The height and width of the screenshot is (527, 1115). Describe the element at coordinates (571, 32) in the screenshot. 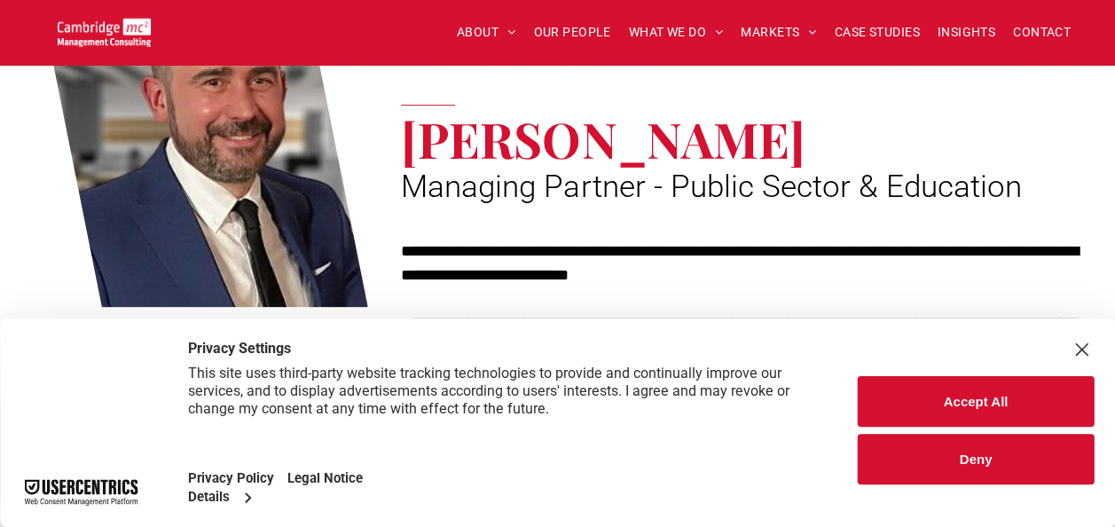

I see `a: OUR PEOPLE` at that location.